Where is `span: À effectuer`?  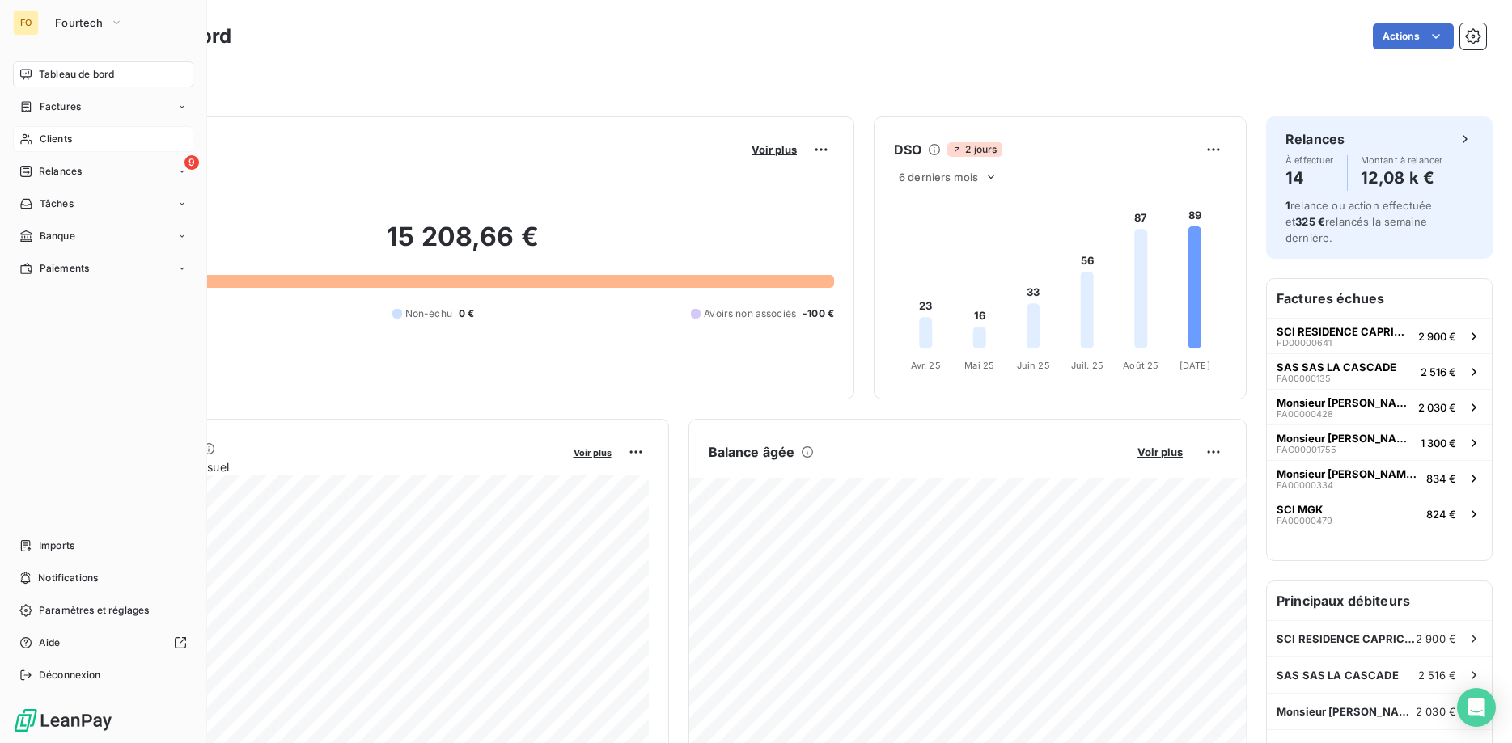
span: À effectuer is located at coordinates (1310, 160).